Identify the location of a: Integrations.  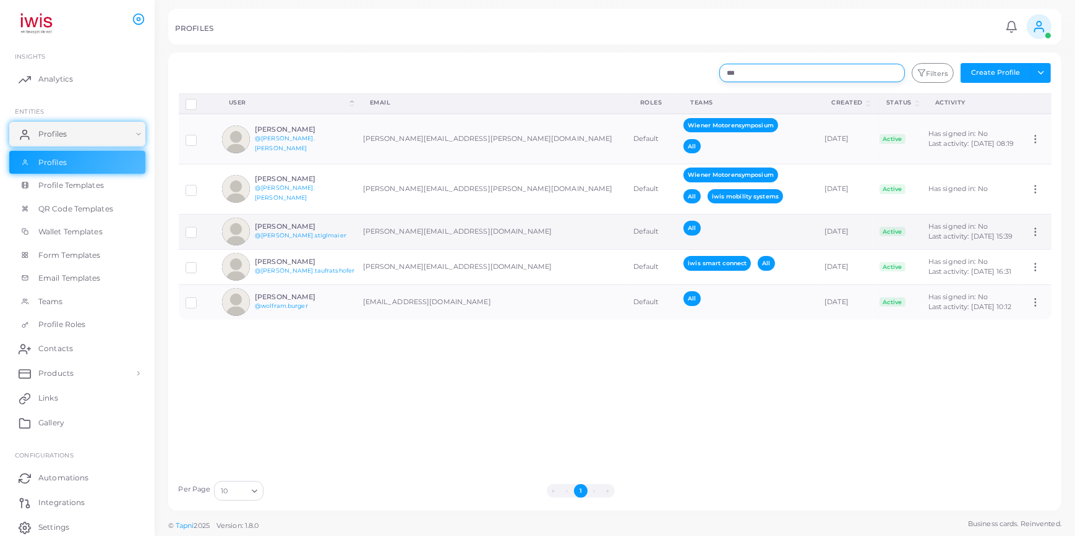
(77, 503).